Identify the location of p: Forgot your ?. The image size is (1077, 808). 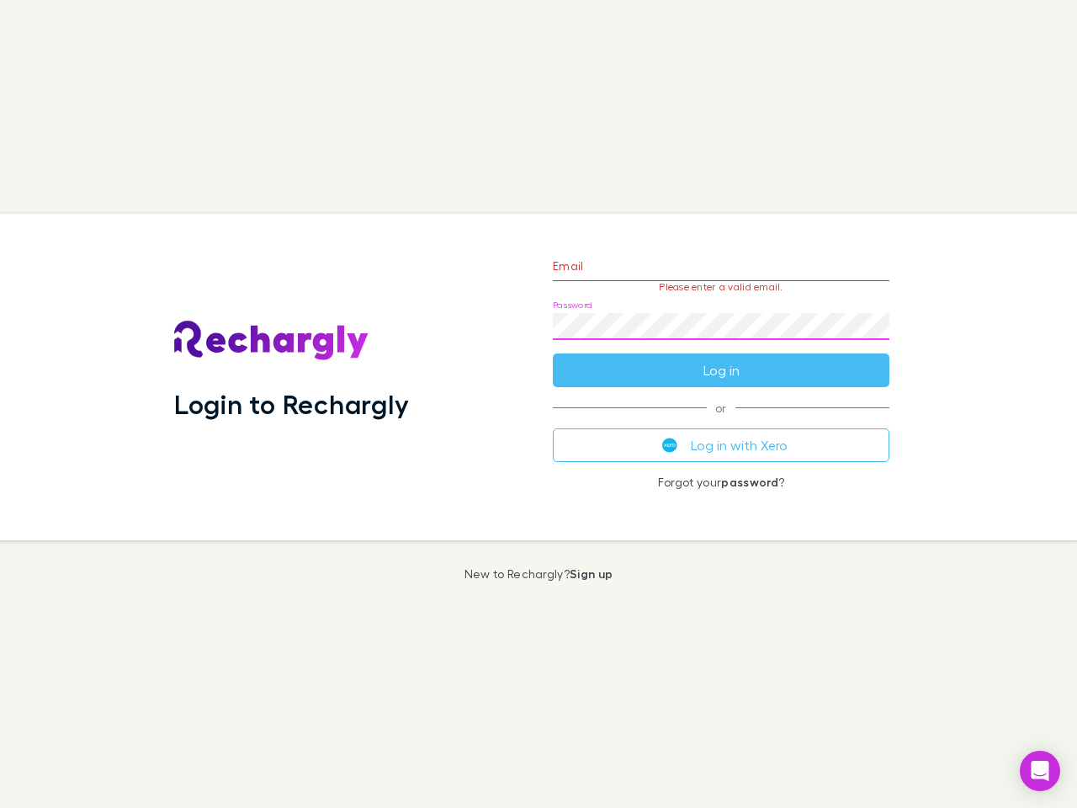
(721, 482).